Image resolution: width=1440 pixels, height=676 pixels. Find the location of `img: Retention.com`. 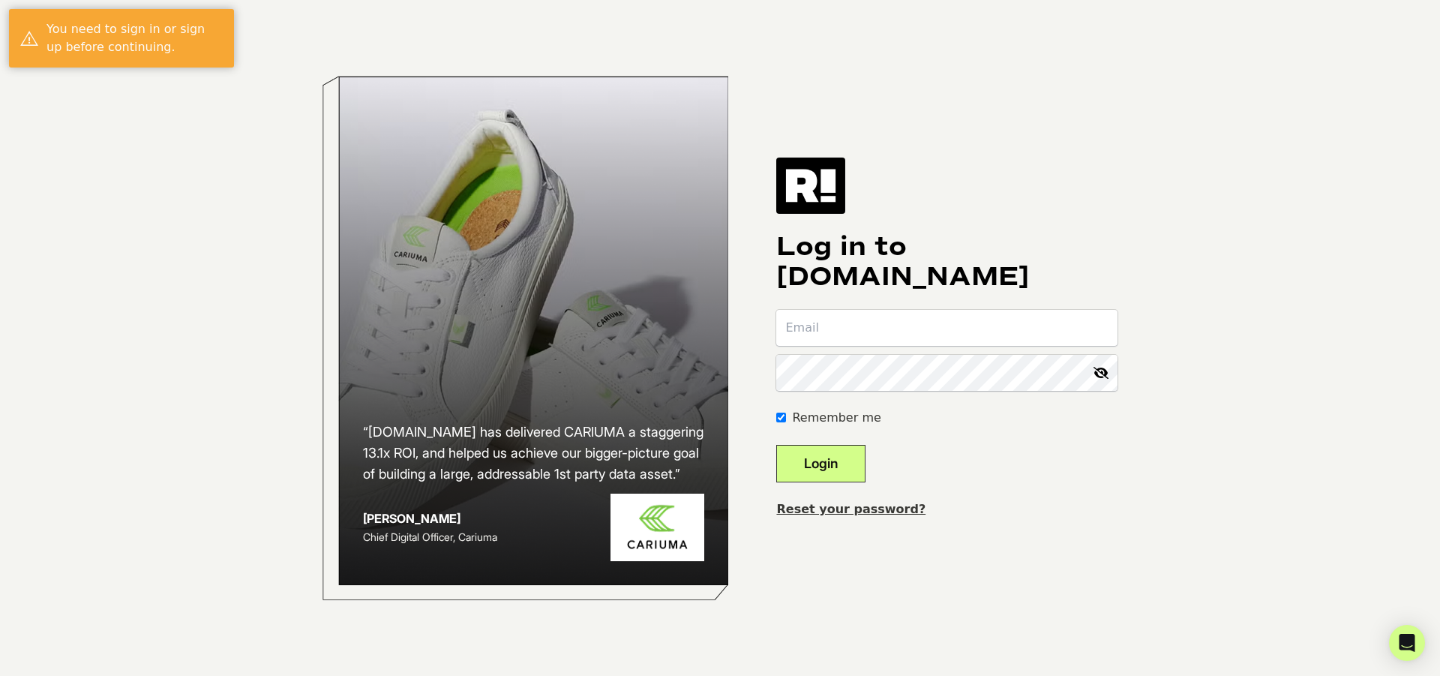

img: Retention.com is located at coordinates (811, 185).